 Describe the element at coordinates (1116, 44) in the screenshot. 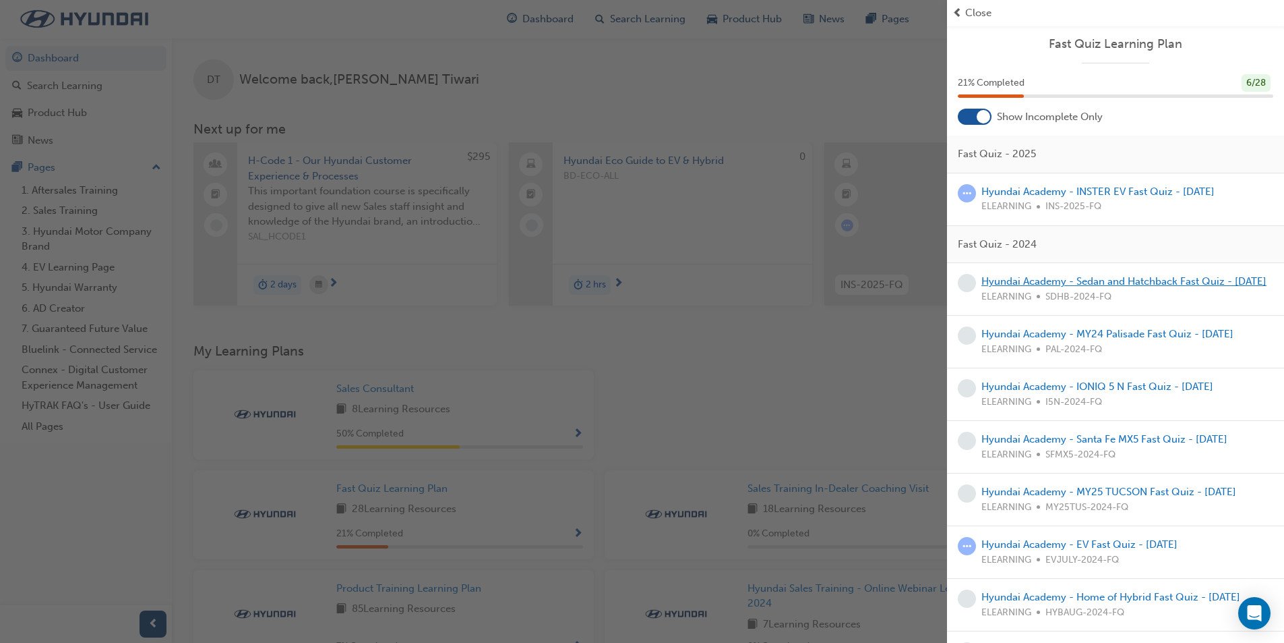

I see `a: Fast Quiz Learning Plan` at that location.